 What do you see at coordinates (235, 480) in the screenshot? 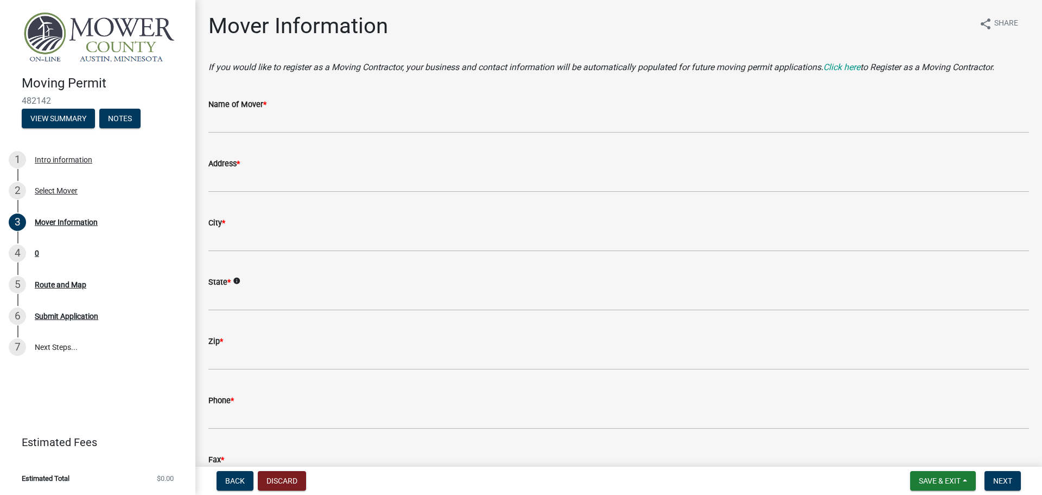
I see `span: Back` at bounding box center [235, 480].